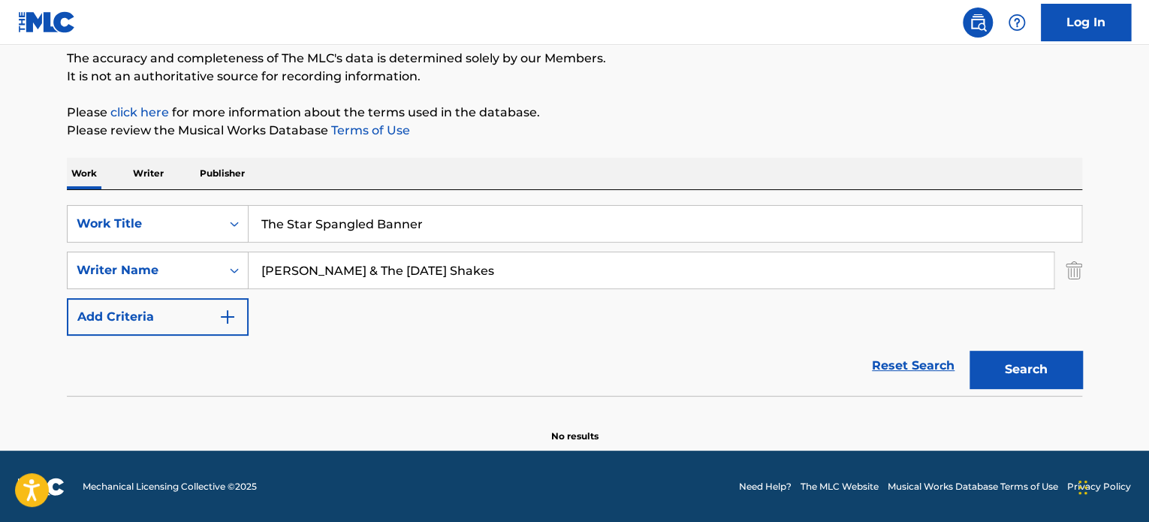 The height and width of the screenshot is (522, 1149). I want to click on div: Drag, so click(1083, 487).